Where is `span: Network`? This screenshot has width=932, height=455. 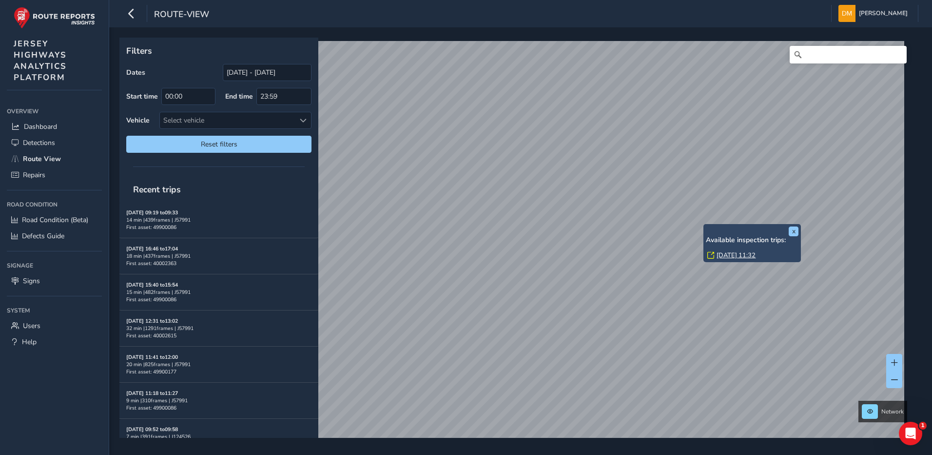
span: Network is located at coordinates (893, 411).